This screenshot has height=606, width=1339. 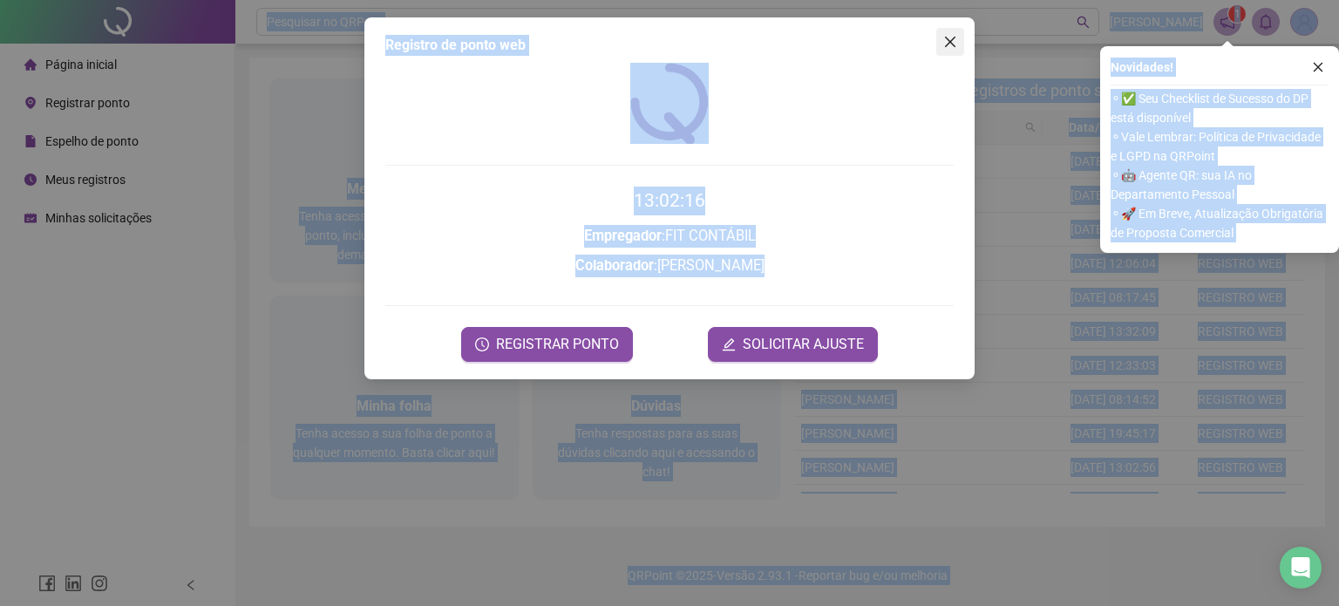 What do you see at coordinates (482, 344) in the screenshot?
I see `span: clock-circle` at bounding box center [482, 344].